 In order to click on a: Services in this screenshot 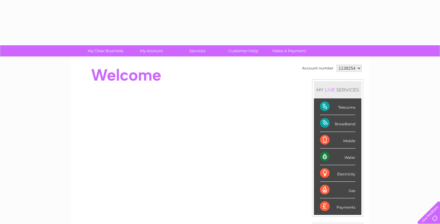, I will do `click(197, 51)`.